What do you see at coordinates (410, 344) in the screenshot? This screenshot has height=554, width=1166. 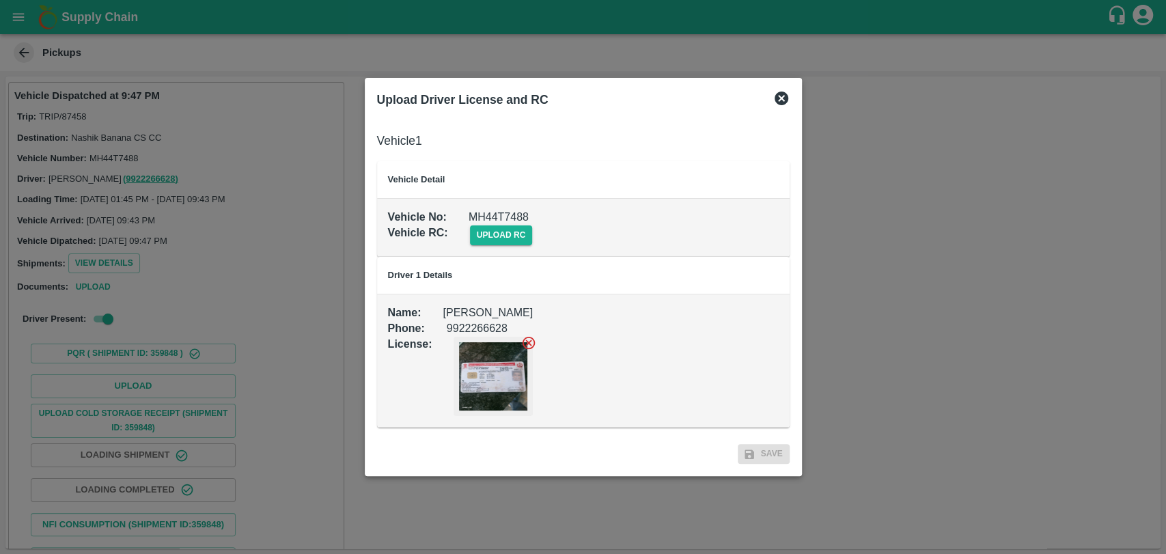 I see `b: License :` at bounding box center [410, 344].